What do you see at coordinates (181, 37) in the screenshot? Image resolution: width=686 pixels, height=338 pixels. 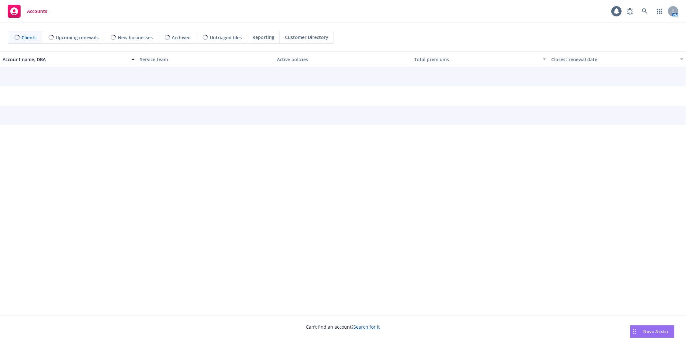 I see `span: Archived` at bounding box center [181, 37].